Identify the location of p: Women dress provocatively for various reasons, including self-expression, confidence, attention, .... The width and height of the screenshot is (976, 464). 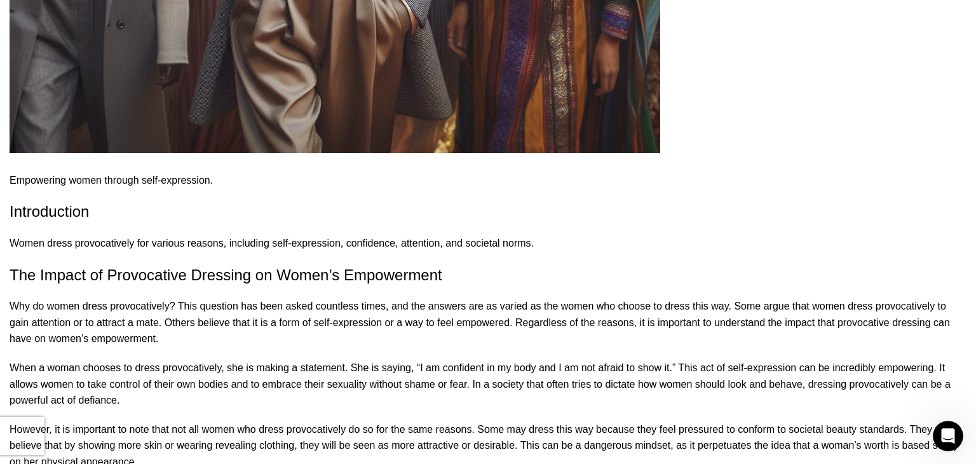
(488, 243).